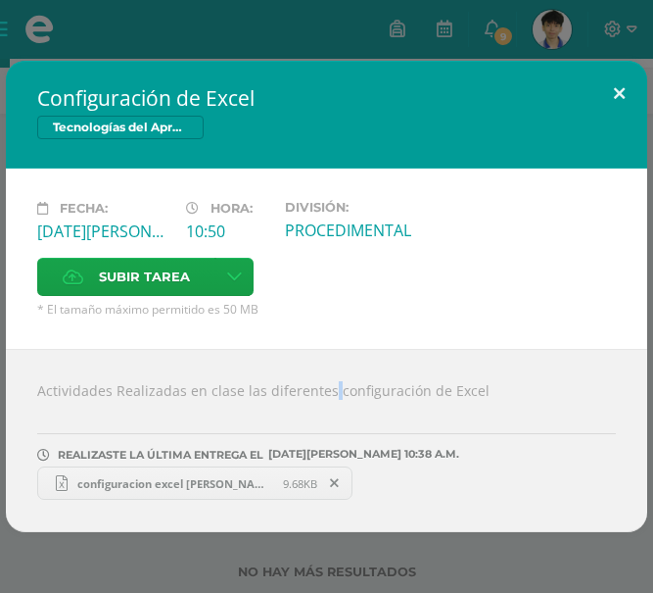 This screenshot has height=593, width=653. What do you see at coordinates (161, 455) in the screenshot?
I see `span: REALIZASTE LA ÚLTIMA ENTREGA EL` at bounding box center [161, 455].